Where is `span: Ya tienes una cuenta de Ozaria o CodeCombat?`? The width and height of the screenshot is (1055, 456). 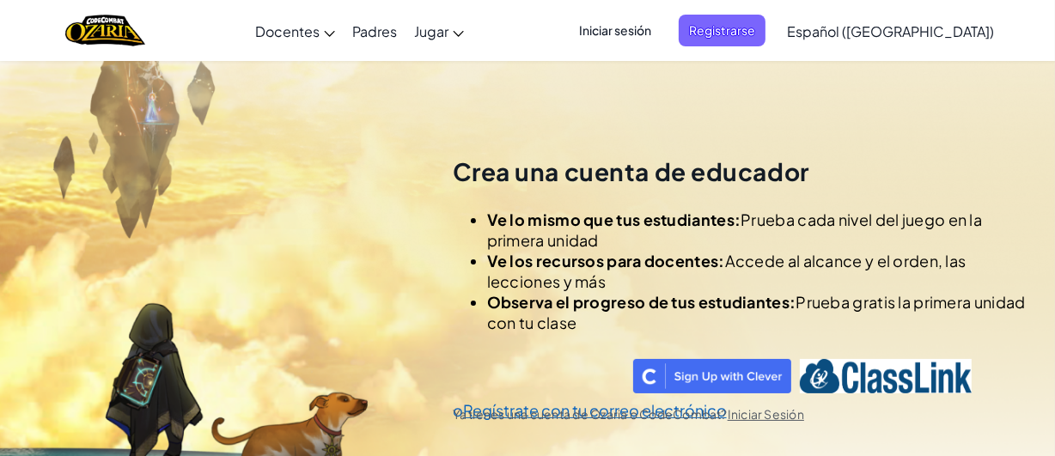
span: Ya tienes una cuenta de Ozaria o CodeCombat? is located at coordinates (628, 414).